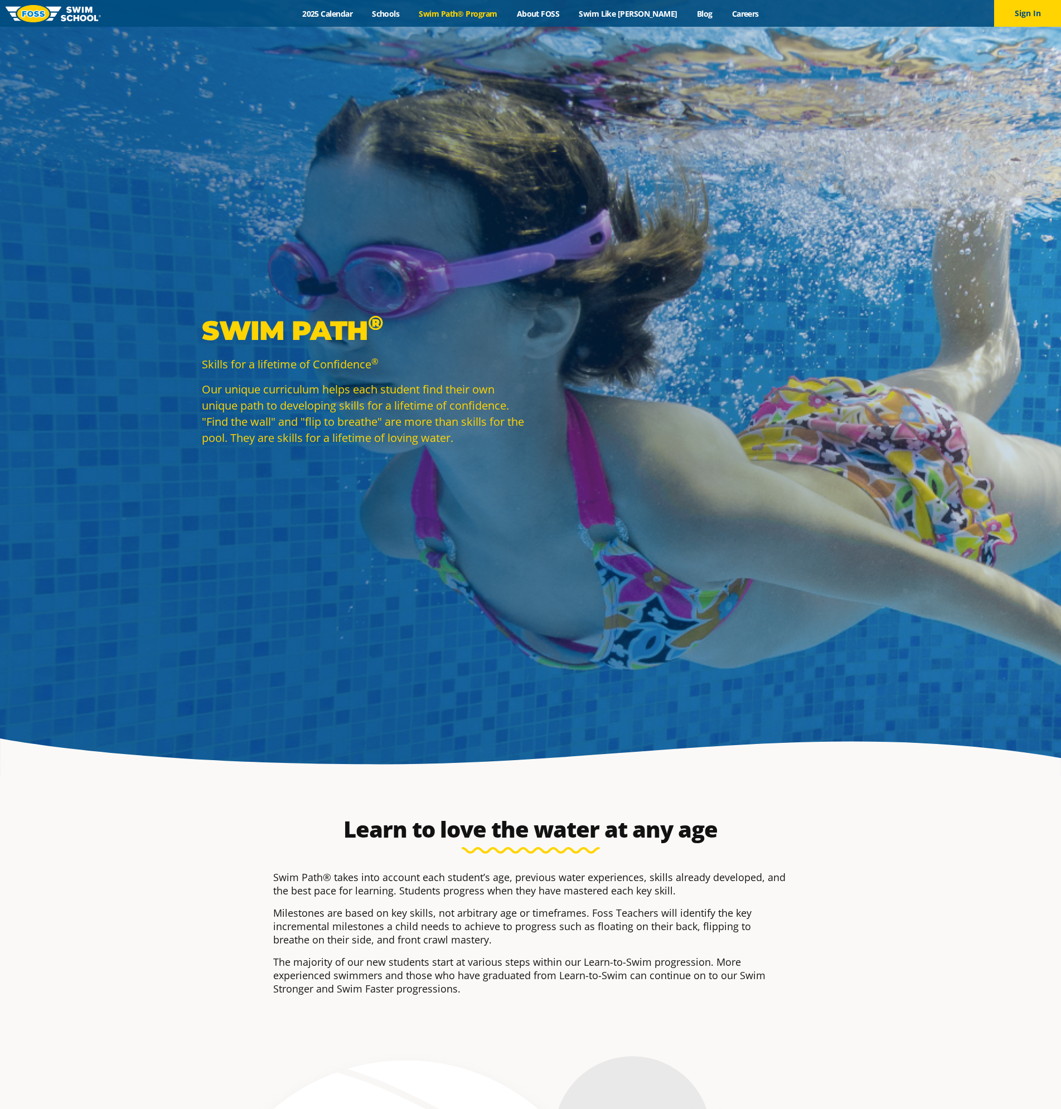  Describe the element at coordinates (531, 829) in the screenshot. I see `h2: Learn to love the water at any age` at that location.